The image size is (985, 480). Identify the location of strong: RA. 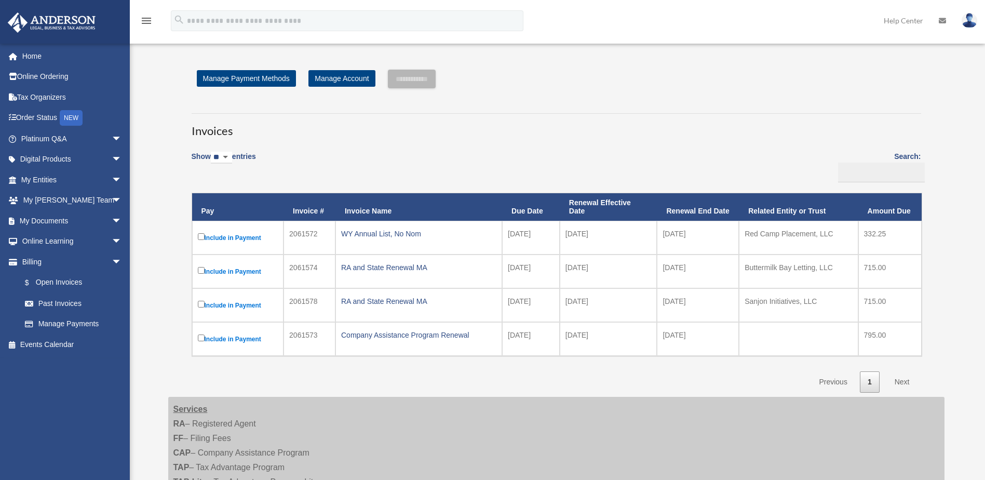
(179, 423).